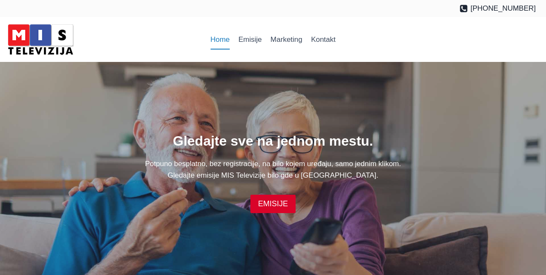  I want to click on h1: Gledajte sve na jednom mestu., so click(273, 141).